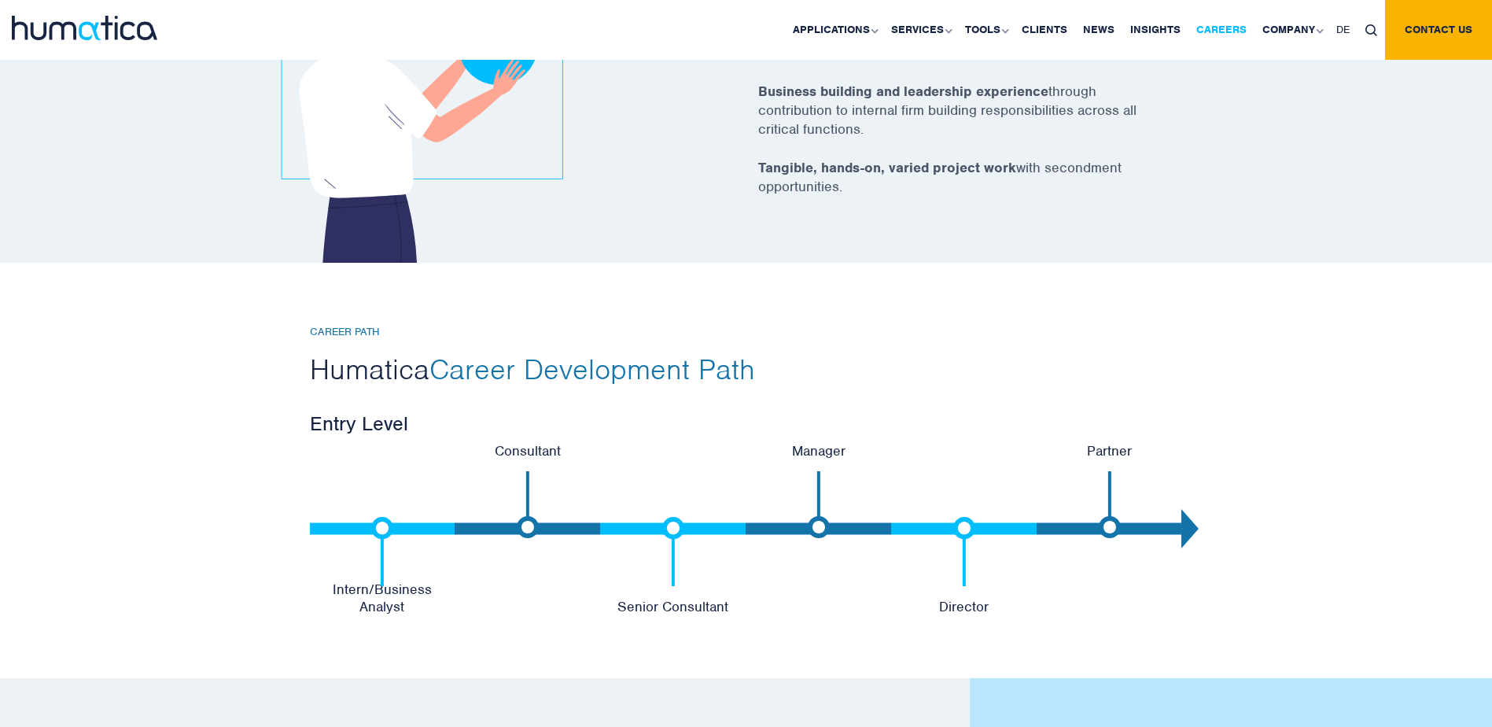 This screenshot has width=1492, height=727. Describe the element at coordinates (84, 28) in the screenshot. I see `img: logo` at that location.